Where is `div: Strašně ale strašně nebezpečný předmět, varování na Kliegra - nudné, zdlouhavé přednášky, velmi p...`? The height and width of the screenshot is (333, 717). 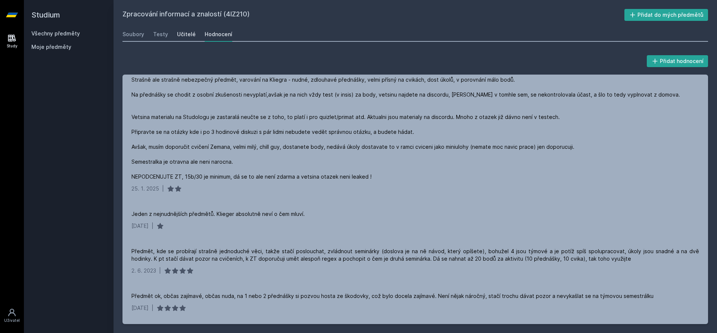 div: Strašně ale strašně nebezpečný předmět, varování na Kliegra - nudné, zdlouhavé přednášky, velmi p... is located at coordinates (406, 128).